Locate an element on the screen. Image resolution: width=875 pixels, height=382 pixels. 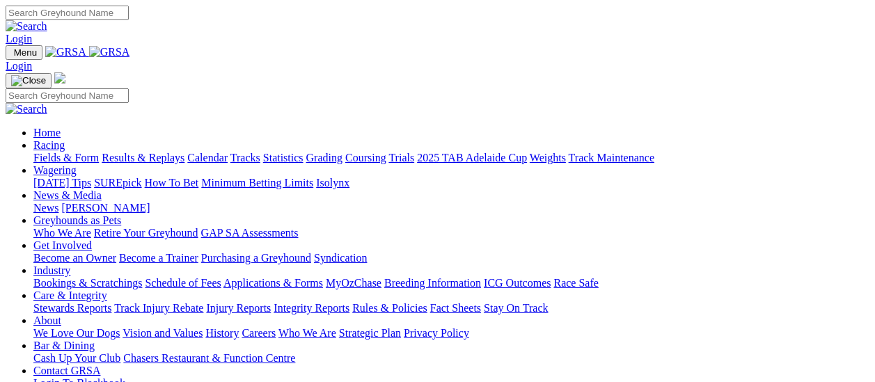
a: Results & Replays is located at coordinates (143, 157).